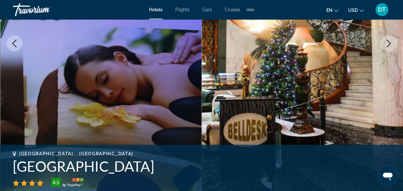 The width and height of the screenshot is (403, 191). I want to click on div: 4.5, so click(56, 182).